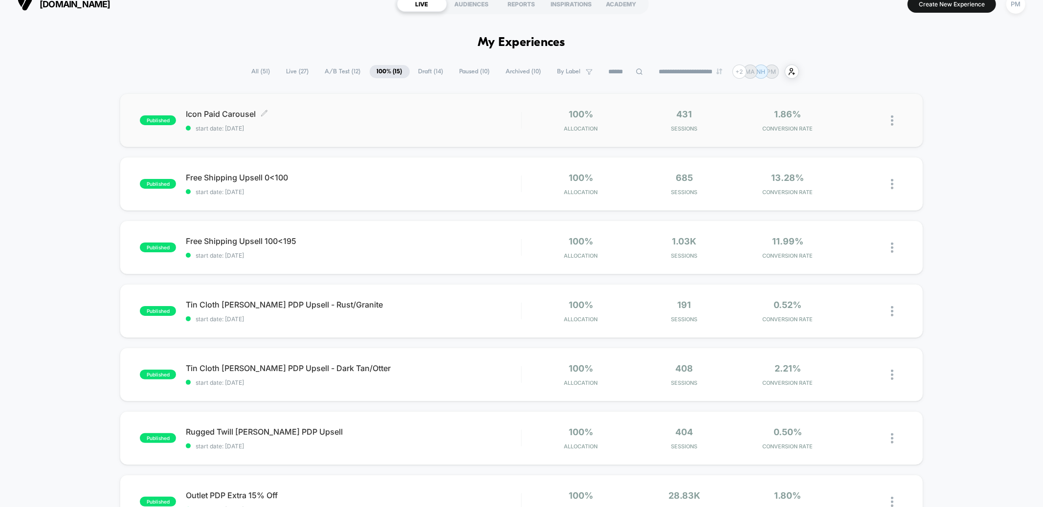  What do you see at coordinates (685, 368) in the screenshot?
I see `span: 408` at bounding box center [685, 368].